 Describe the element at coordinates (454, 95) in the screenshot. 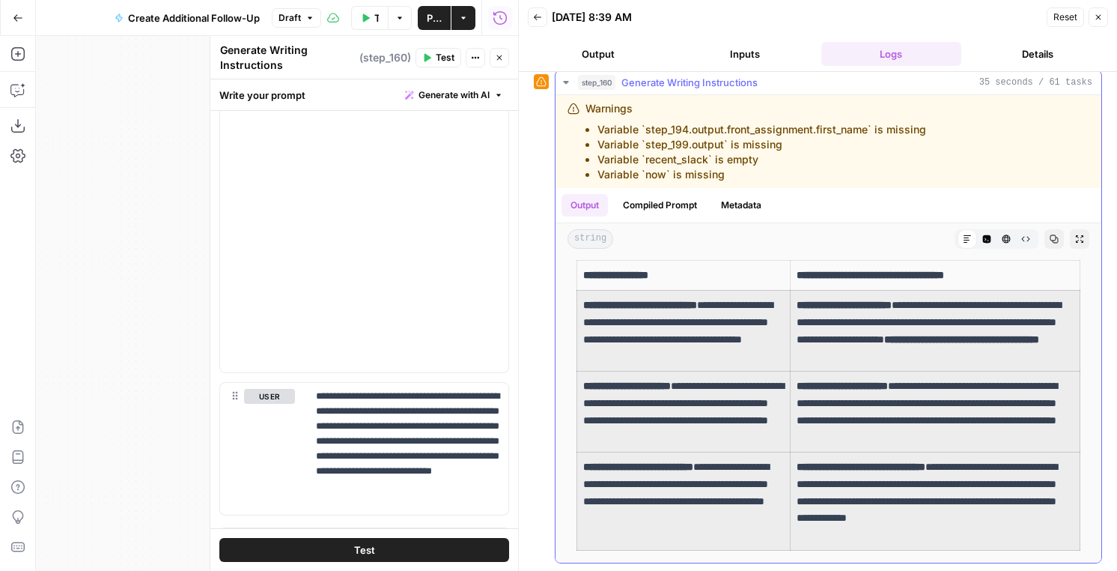

I see `span: Generate with AI` at that location.